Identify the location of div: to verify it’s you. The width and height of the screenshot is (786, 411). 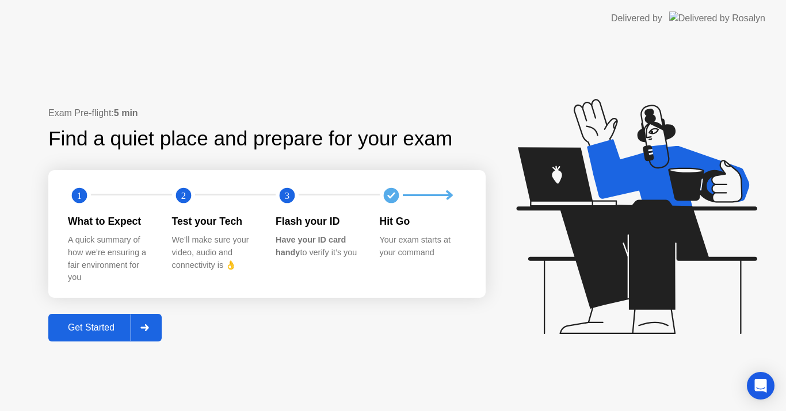
(318, 246).